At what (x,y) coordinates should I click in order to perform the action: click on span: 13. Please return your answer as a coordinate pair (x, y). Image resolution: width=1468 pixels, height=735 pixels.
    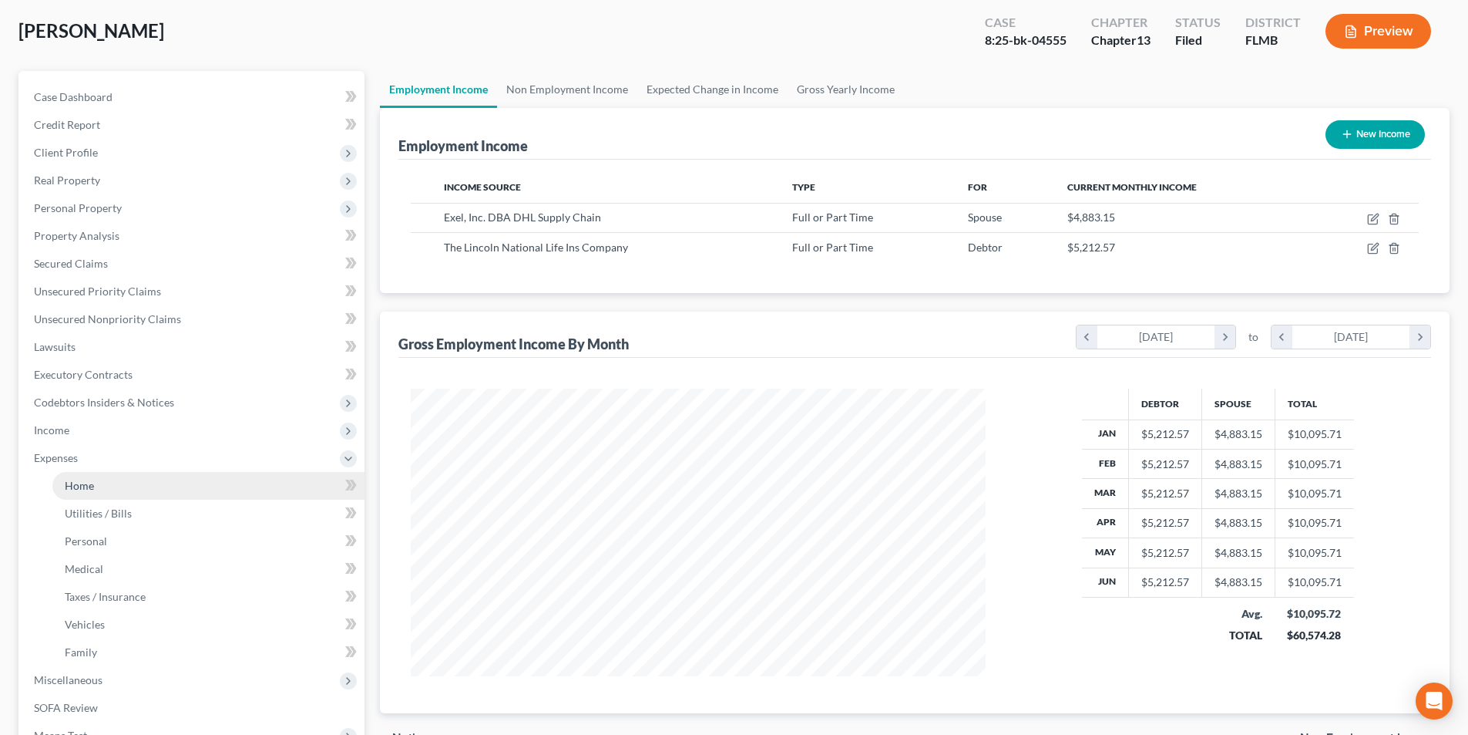
    Looking at the image, I should click on (1144, 39).